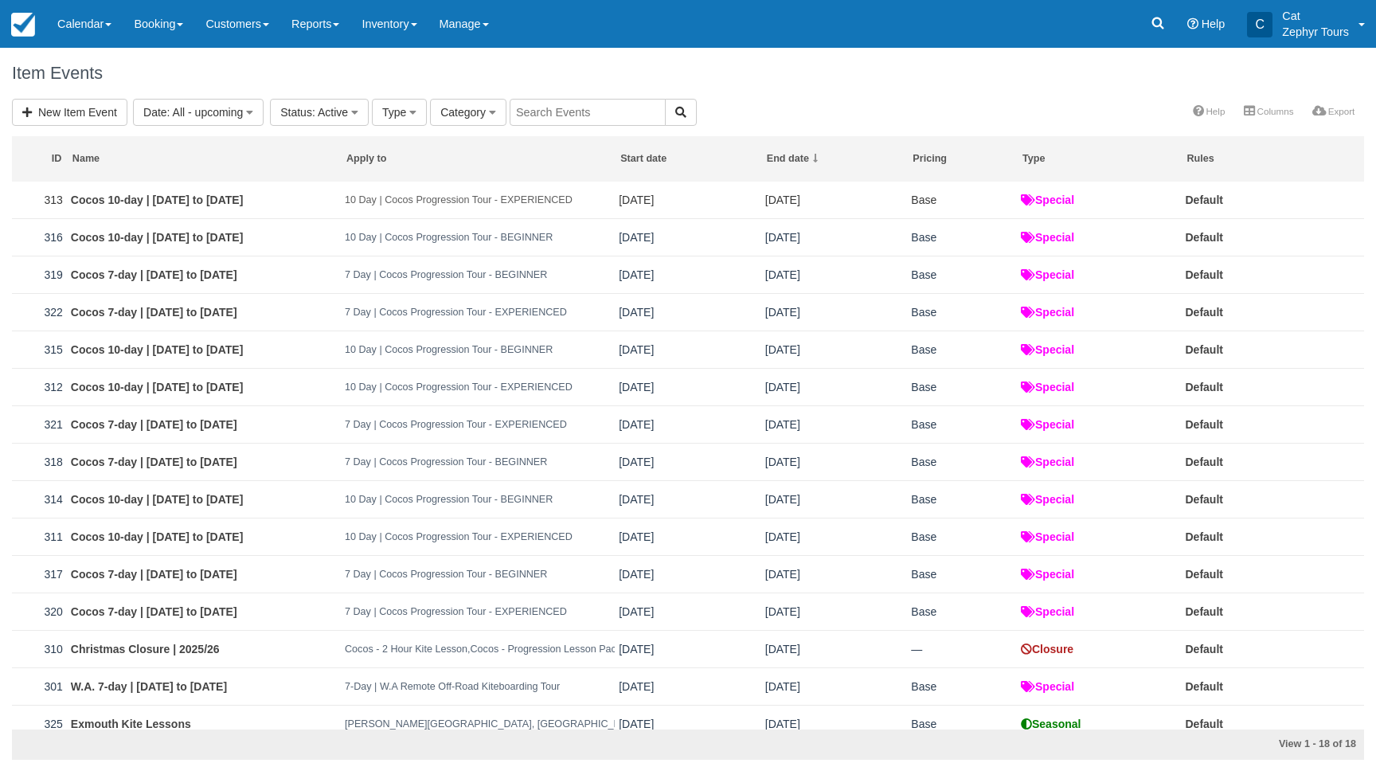 Image resolution: width=1376 pixels, height=763 pixels. I want to click on td: Seasonal, so click(1099, 723).